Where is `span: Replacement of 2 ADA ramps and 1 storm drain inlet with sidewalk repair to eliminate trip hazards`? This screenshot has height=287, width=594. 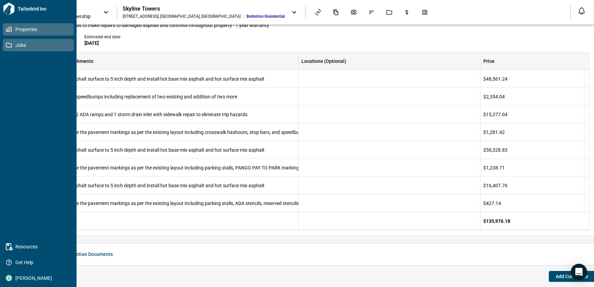
span: Replacement of 2 ADA ramps and 1 storm drain inlet with sidewalk repair to eliminate trip hazards is located at coordinates (145, 114).